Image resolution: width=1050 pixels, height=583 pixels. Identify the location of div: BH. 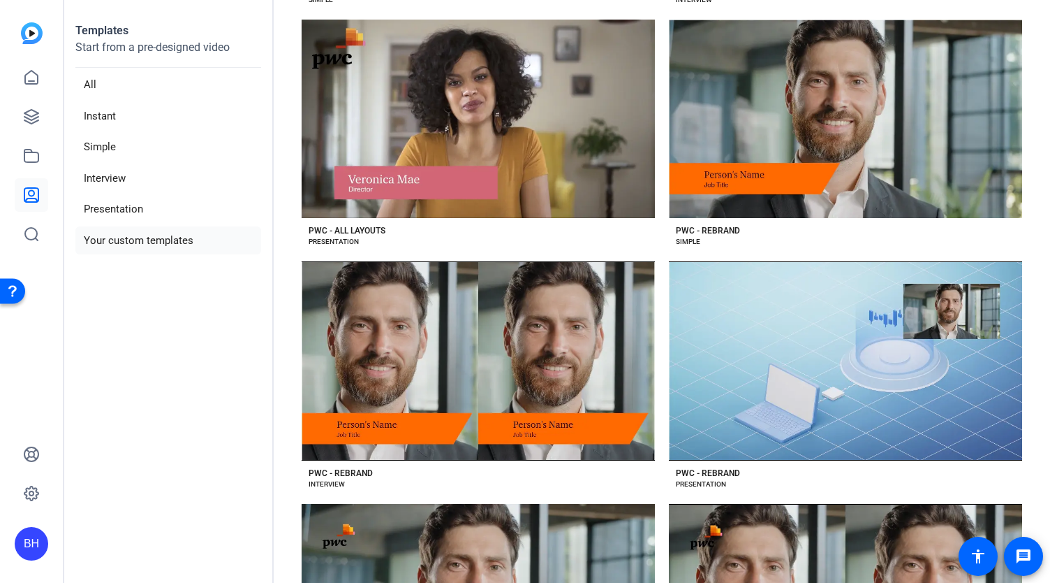
(31, 543).